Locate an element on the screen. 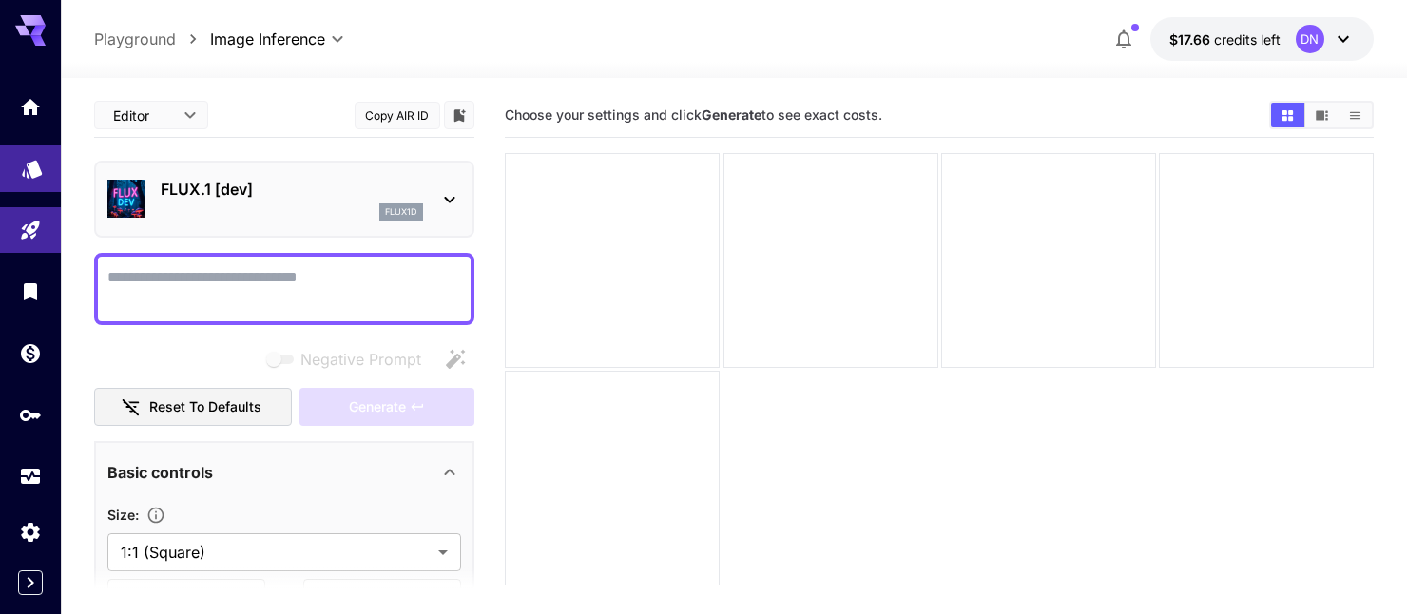 Image resolution: width=1407 pixels, height=614 pixels. nav: breadcrumb is located at coordinates (152, 39).